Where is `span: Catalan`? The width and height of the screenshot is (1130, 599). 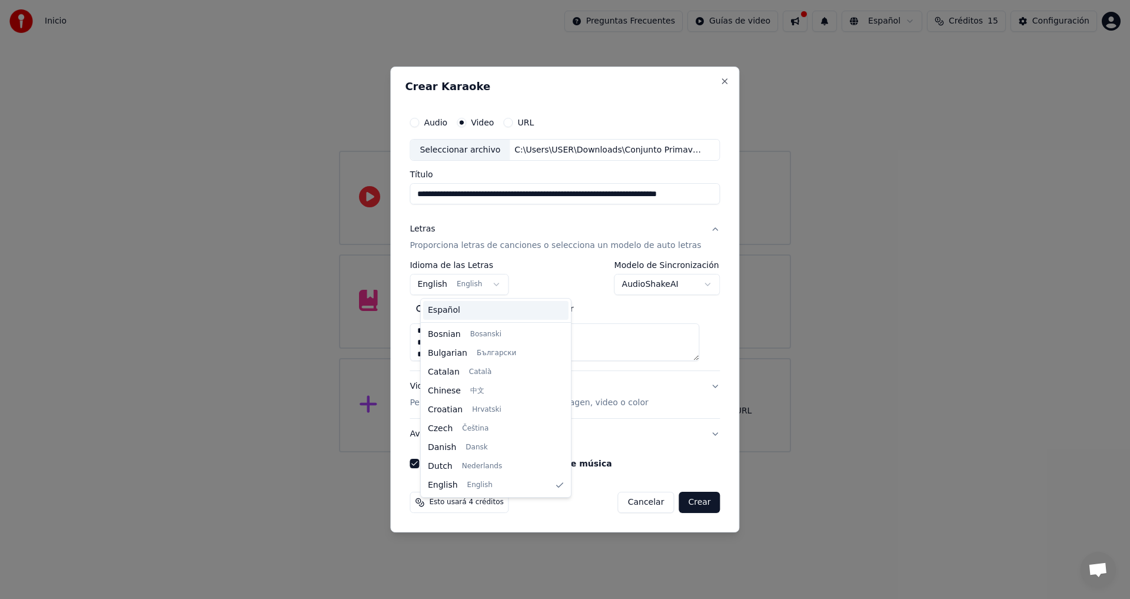
span: Catalan is located at coordinates (444, 372).